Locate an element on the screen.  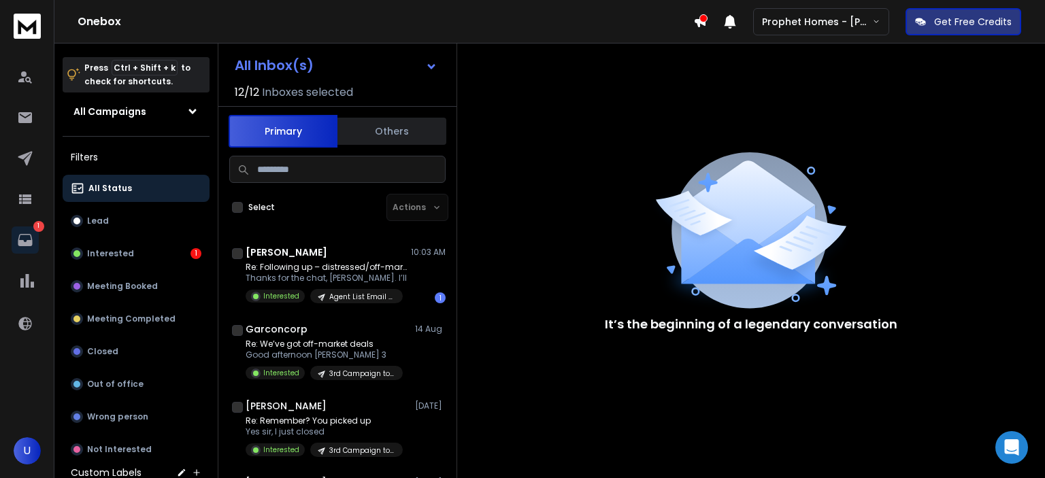
span: 12 / 12 is located at coordinates (247, 93).